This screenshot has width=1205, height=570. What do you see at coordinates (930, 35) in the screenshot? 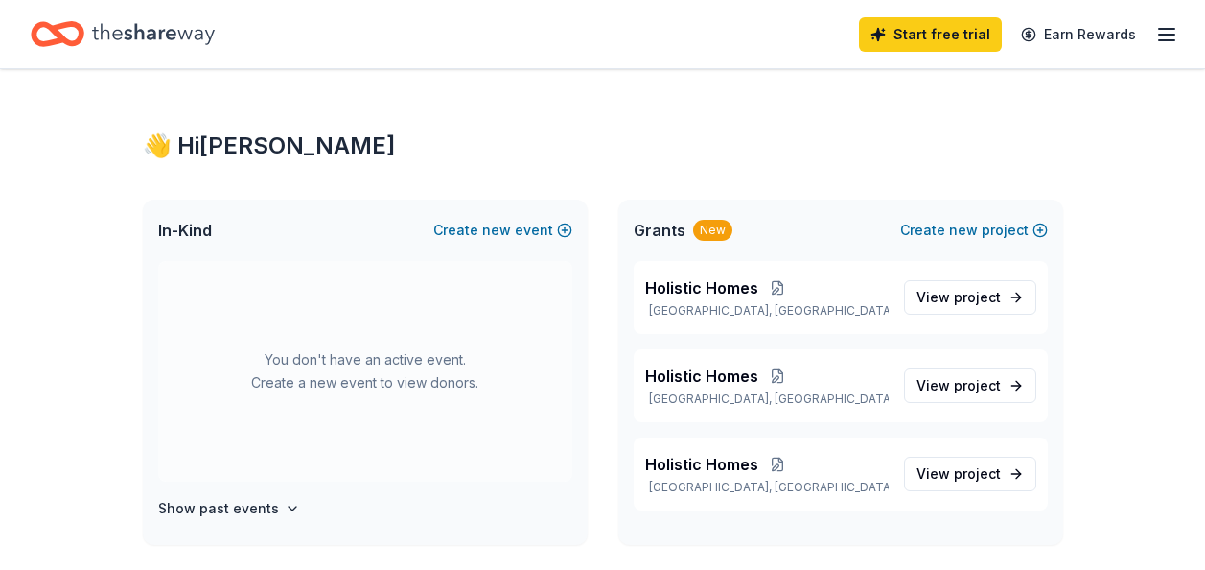
I see `a: Start free trial` at bounding box center [930, 35].